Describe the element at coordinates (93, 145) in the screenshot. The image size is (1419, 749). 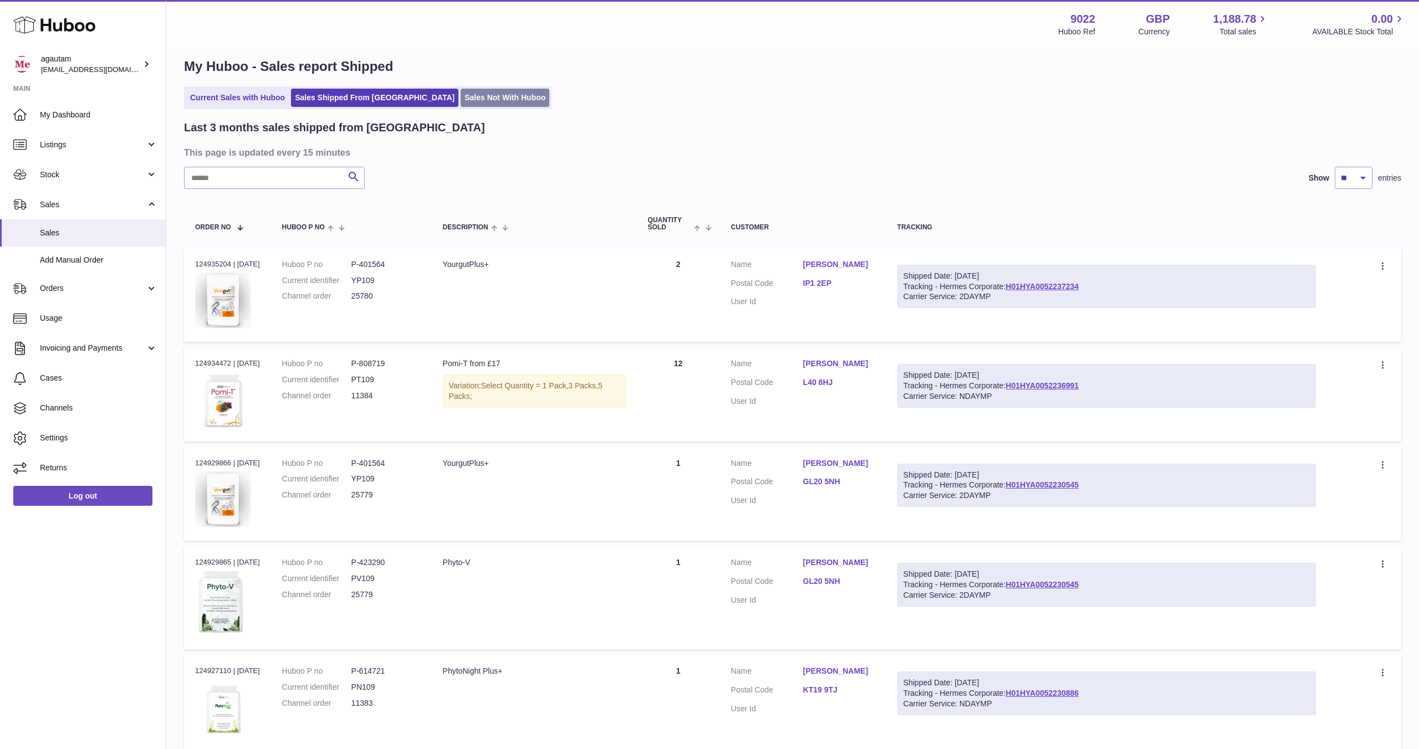
I see `span: Listings` at that location.